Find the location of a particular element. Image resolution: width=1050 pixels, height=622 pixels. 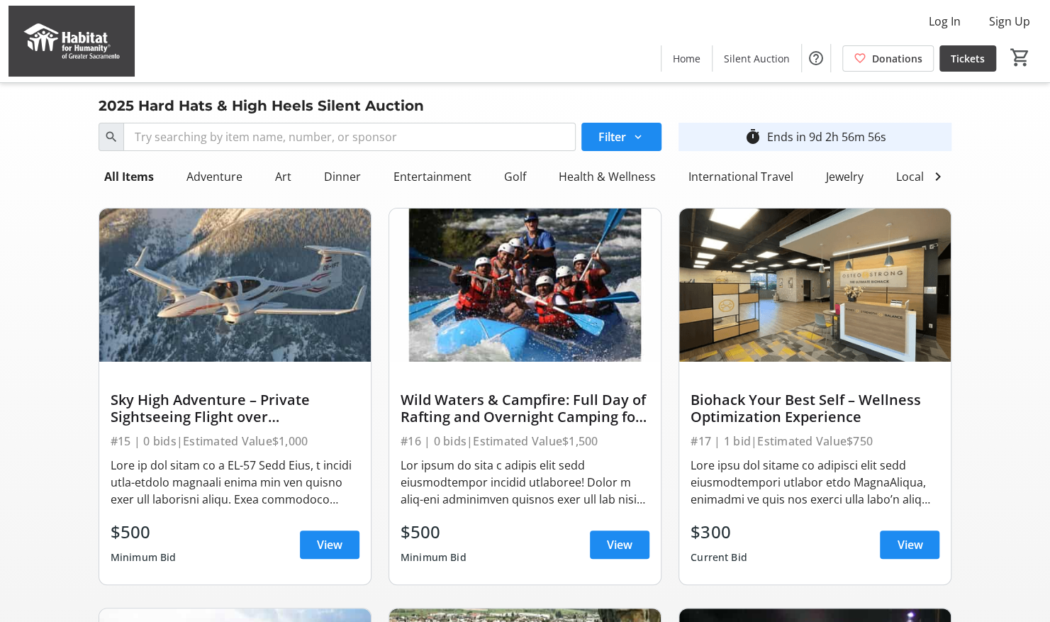

button: Filter is located at coordinates (621, 137).